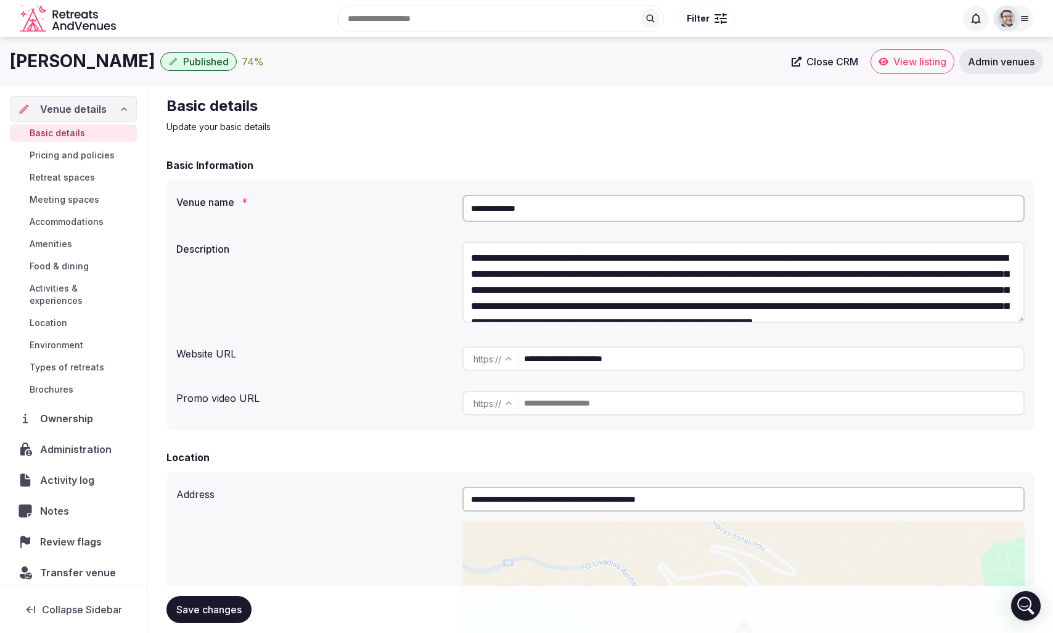  What do you see at coordinates (69, 18) in the screenshot?
I see `svg: Retreats and Venues company logo` at bounding box center [69, 18].